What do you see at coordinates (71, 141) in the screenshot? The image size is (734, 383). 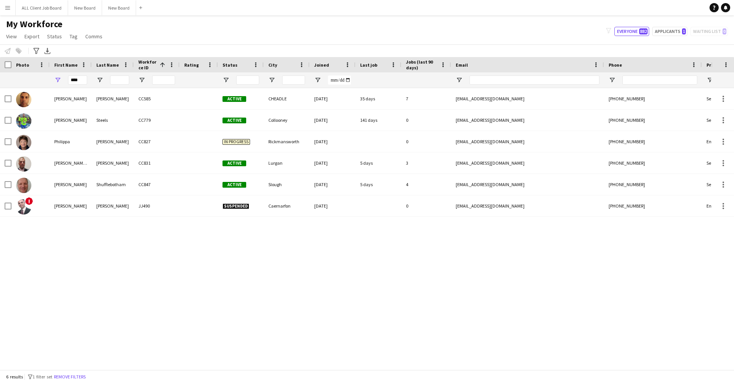 I see `div: Philippa` at bounding box center [71, 141].